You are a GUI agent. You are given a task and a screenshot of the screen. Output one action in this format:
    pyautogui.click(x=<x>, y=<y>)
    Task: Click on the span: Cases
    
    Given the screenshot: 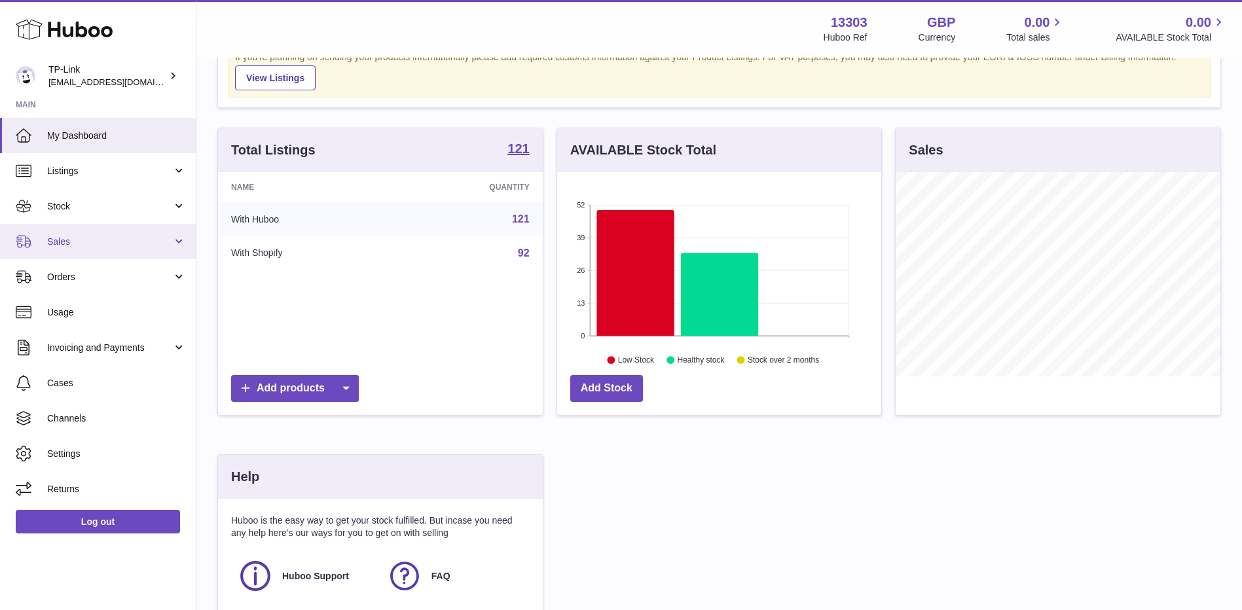 What is the action you would take?
    pyautogui.click(x=117, y=383)
    